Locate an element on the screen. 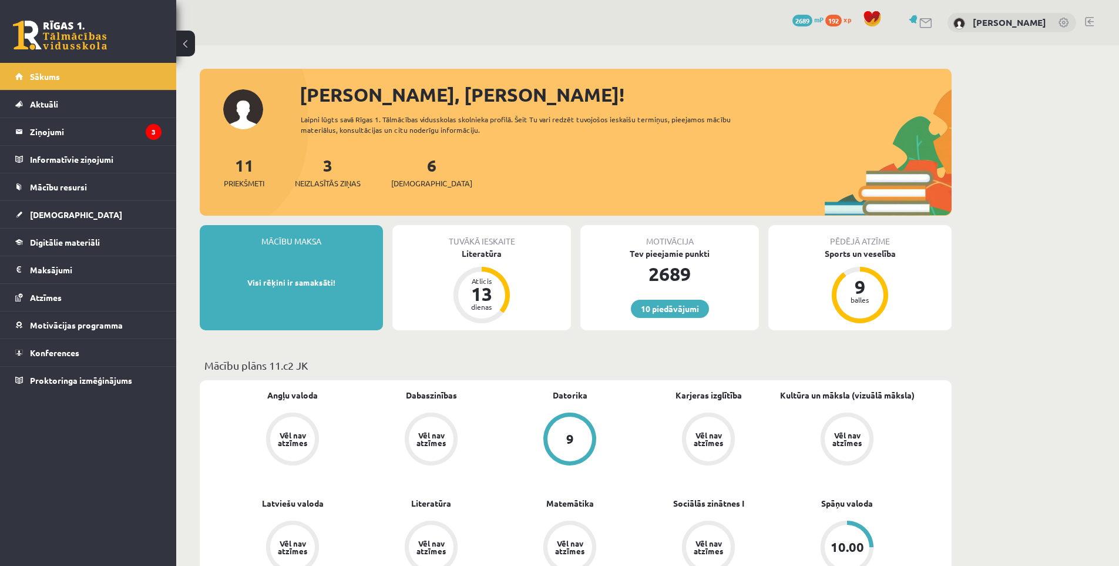 The height and width of the screenshot is (566, 1119). a: Motivācijas programma is located at coordinates (88, 325).